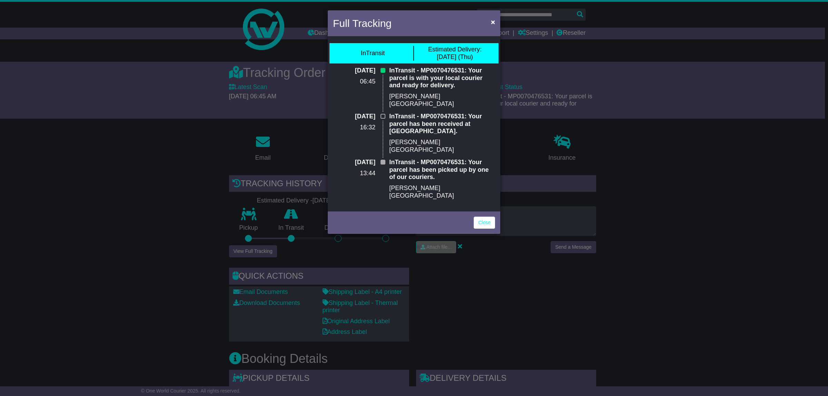 The image size is (828, 396). I want to click on span: Estimated Delivery:, so click(455, 49).